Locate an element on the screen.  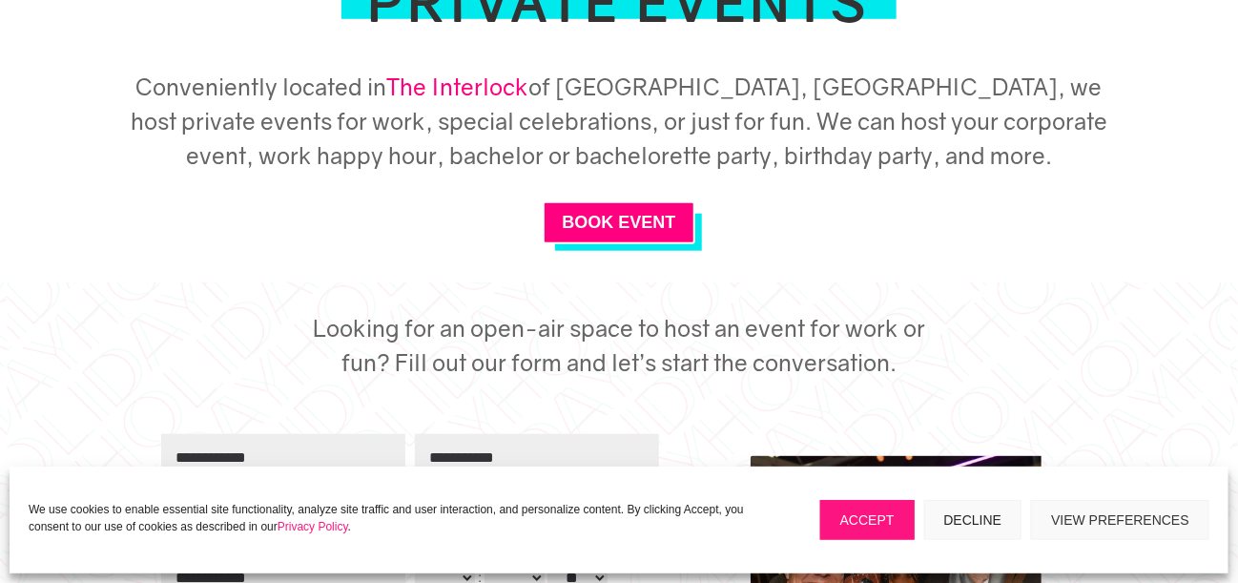
button: Decline is located at coordinates (973, 520).